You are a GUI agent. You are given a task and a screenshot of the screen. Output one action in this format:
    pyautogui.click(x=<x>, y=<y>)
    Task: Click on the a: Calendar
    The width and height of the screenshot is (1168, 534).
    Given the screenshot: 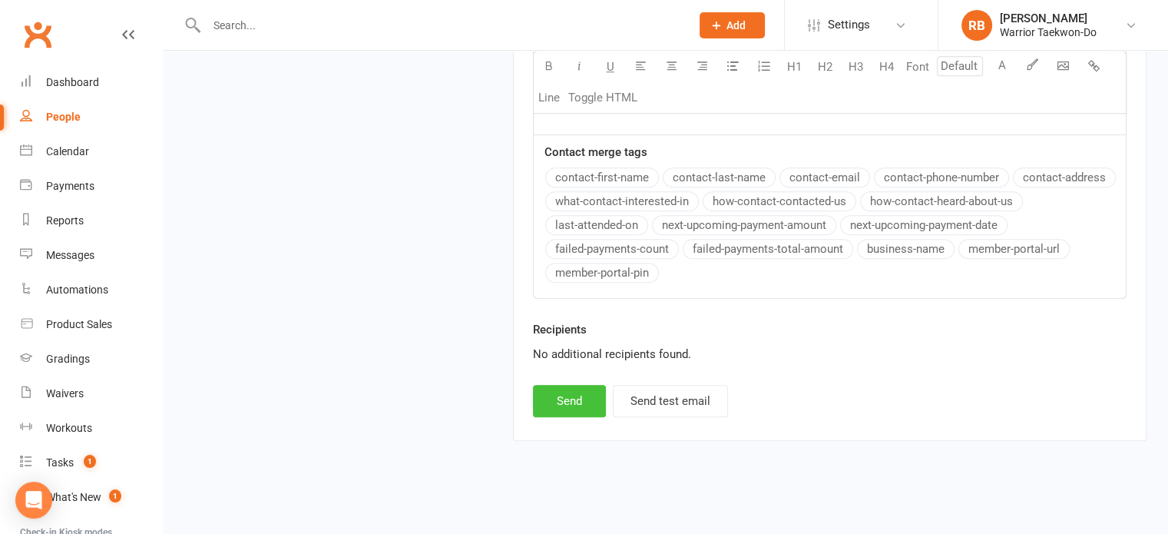 What is the action you would take?
    pyautogui.click(x=91, y=151)
    